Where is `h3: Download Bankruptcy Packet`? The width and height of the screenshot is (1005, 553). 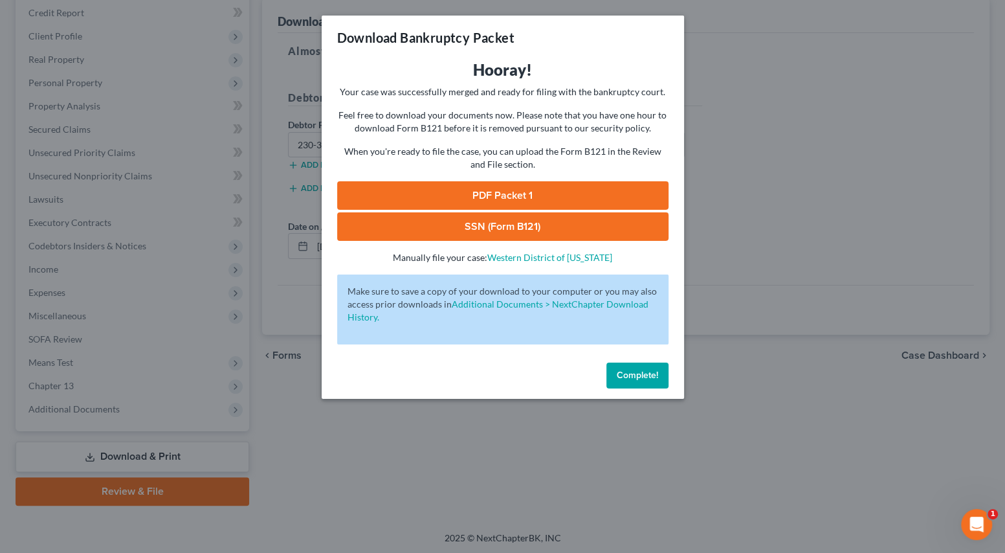
h3: Download Bankruptcy Packet is located at coordinates (426, 38).